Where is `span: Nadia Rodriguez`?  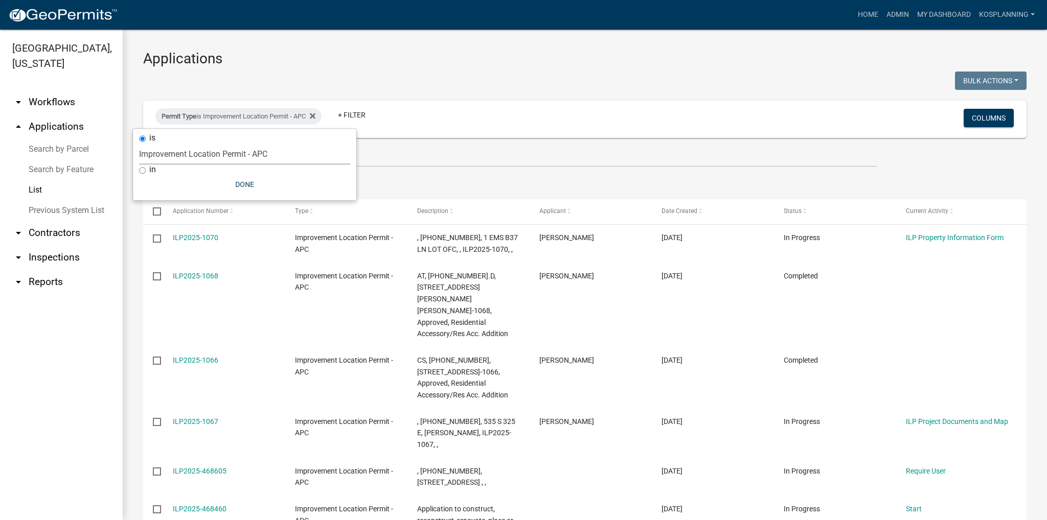
span: Nadia Rodriguez is located at coordinates (566, 238).